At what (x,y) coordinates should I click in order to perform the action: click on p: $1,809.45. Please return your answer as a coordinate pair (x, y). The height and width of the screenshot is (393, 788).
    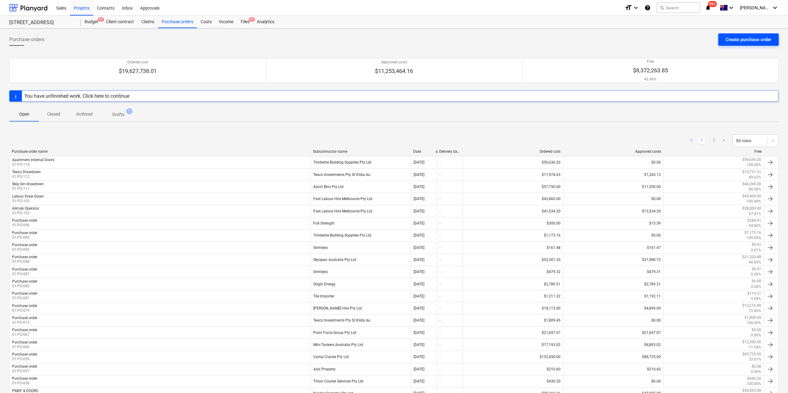
    Looking at the image, I should click on (753, 317).